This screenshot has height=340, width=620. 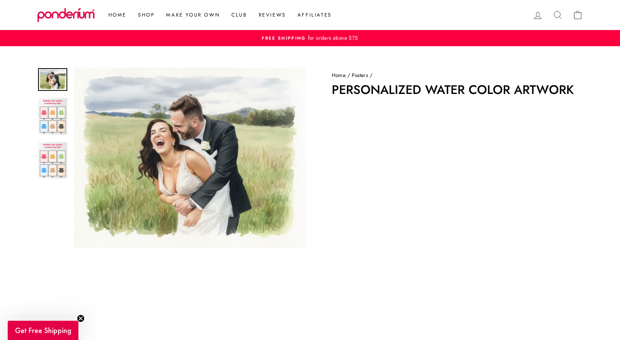 What do you see at coordinates (43, 330) in the screenshot?
I see `div: Get Free ShippingClose teaser` at bounding box center [43, 330].